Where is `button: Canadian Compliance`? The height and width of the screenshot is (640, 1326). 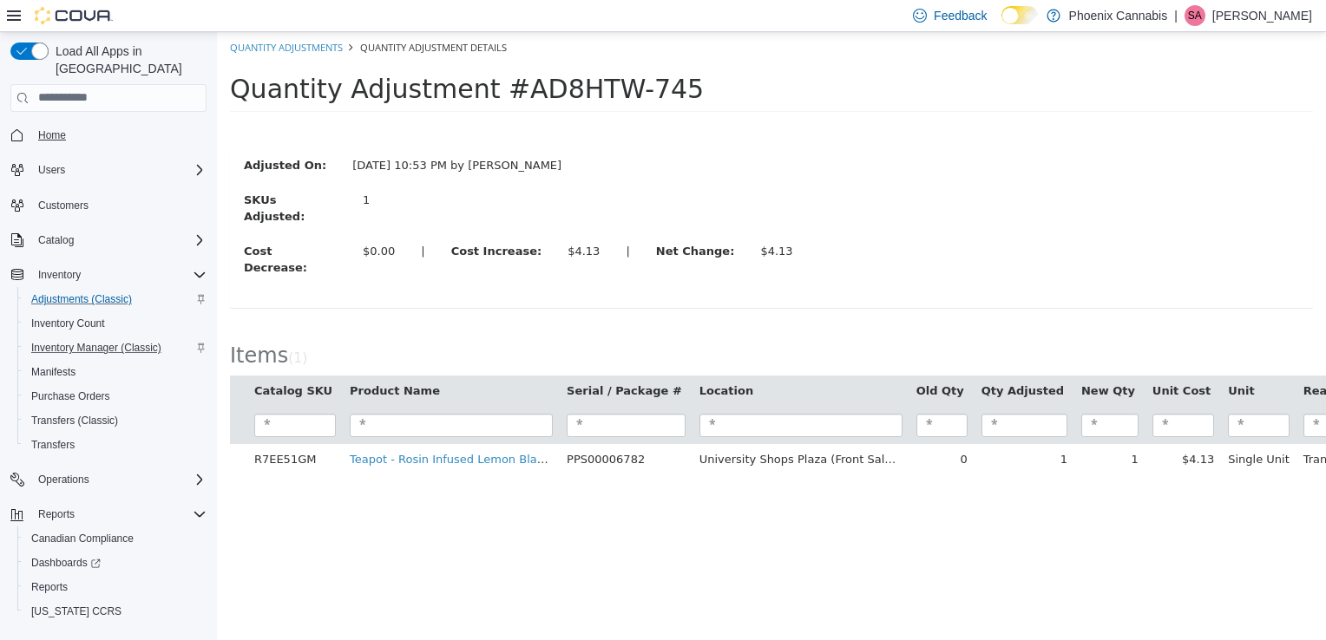
button: Canadian Compliance is located at coordinates (115, 539).